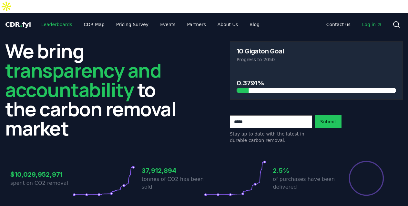 This screenshot has height=206, width=408. Describe the element at coordinates (254, 25) in the screenshot. I see `a: Blog` at that location.